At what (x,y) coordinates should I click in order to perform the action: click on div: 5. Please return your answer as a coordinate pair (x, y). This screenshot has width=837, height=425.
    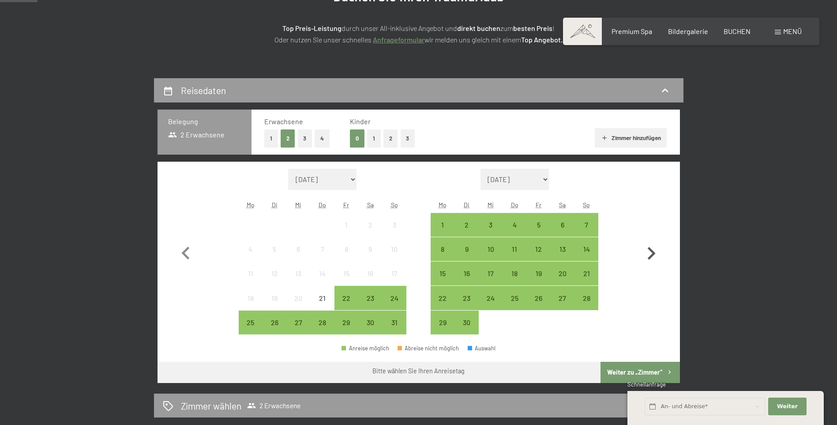
    Looking at the image, I should click on (275, 256).